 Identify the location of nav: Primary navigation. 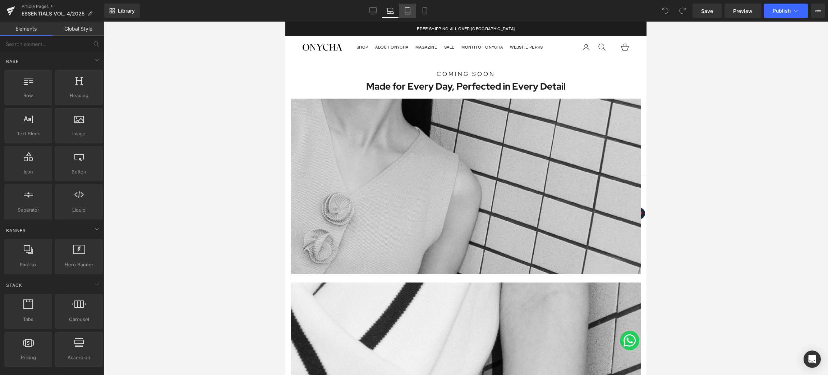
(177, 26).